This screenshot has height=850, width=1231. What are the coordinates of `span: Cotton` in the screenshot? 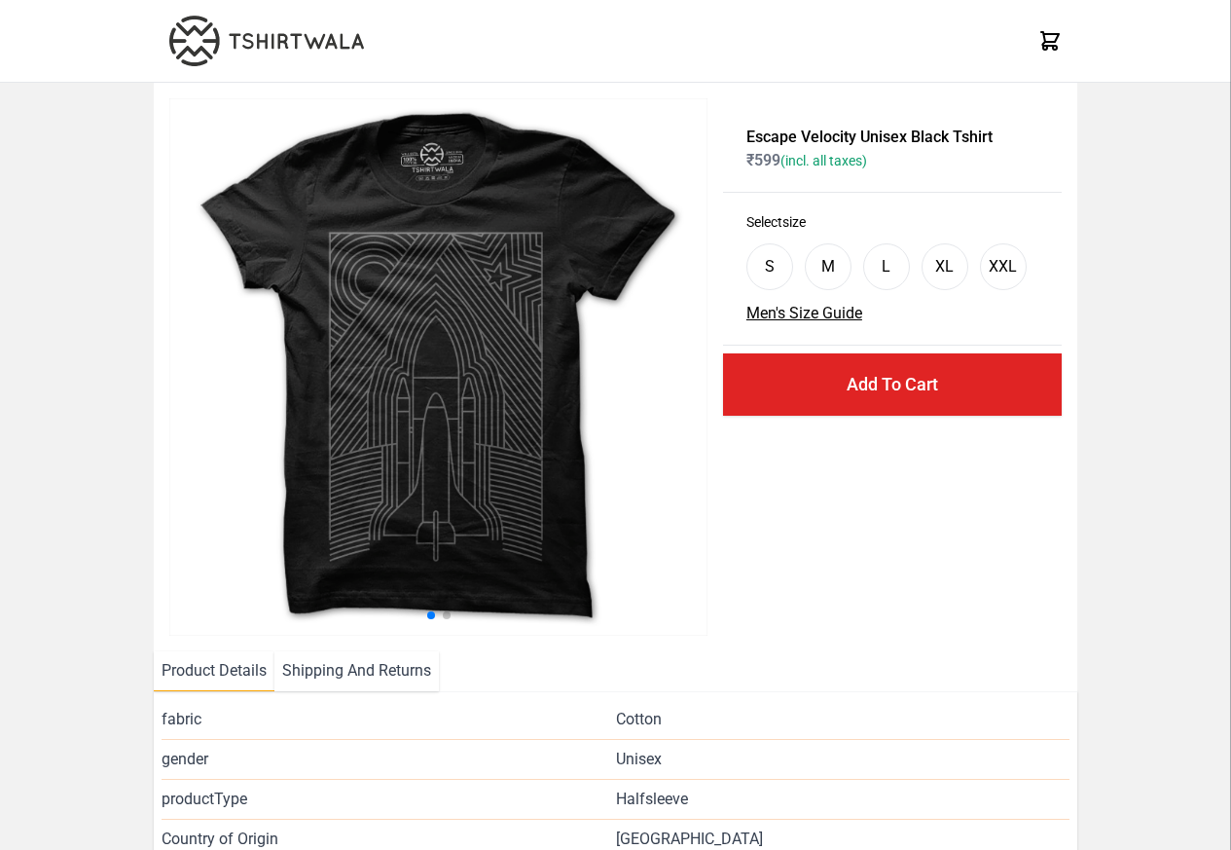 It's located at (638, 719).